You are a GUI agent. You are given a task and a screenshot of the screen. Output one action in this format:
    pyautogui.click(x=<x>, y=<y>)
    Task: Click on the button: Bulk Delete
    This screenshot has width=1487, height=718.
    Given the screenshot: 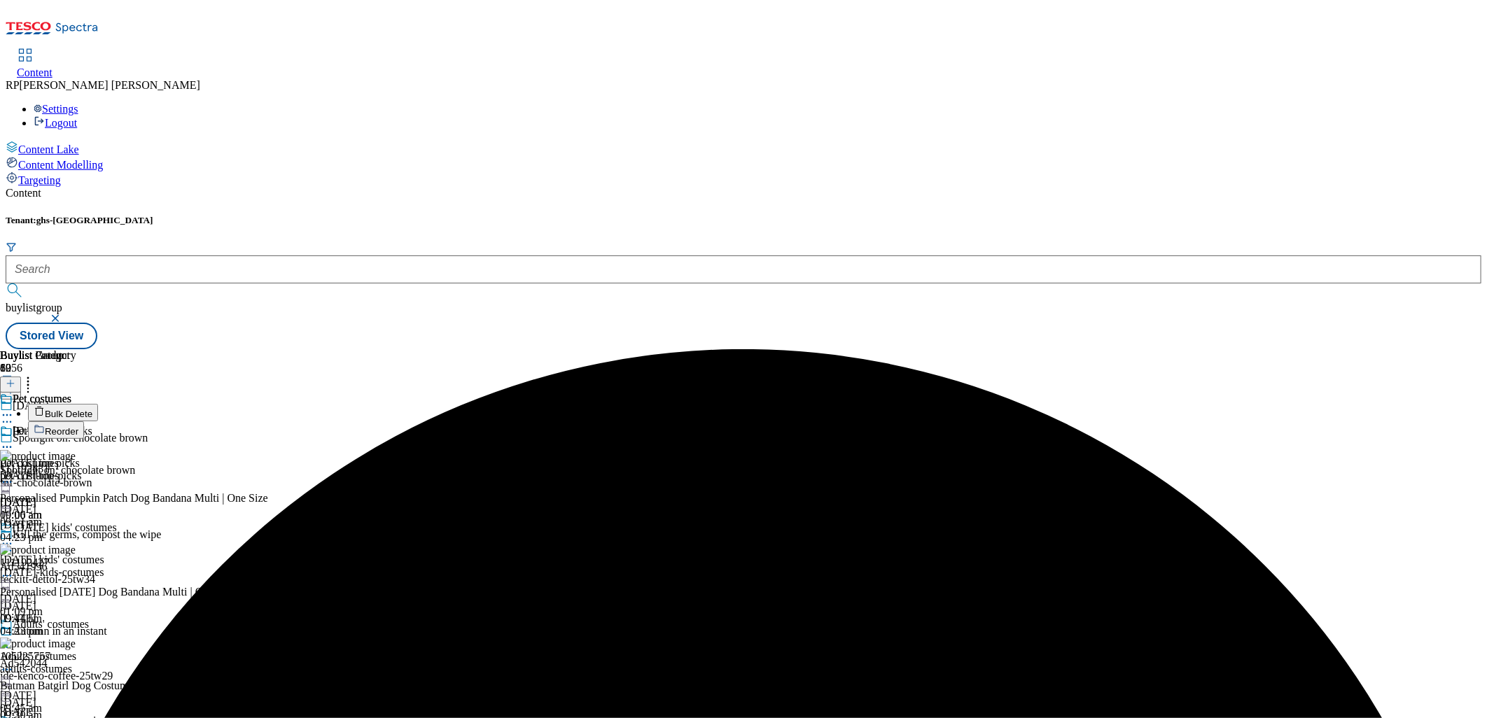 What is the action you would take?
    pyautogui.click(x=63, y=412)
    